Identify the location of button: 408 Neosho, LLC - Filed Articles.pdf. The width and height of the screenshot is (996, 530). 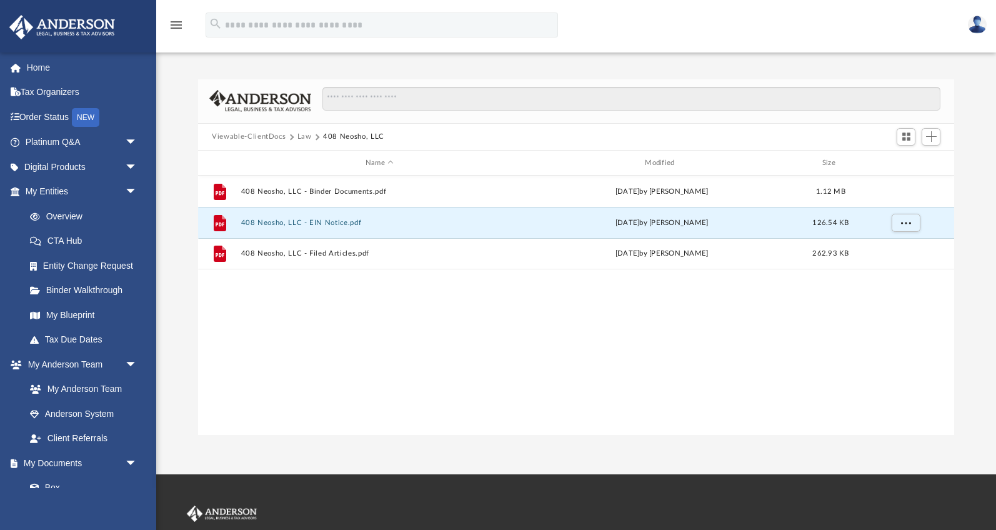
(379, 254).